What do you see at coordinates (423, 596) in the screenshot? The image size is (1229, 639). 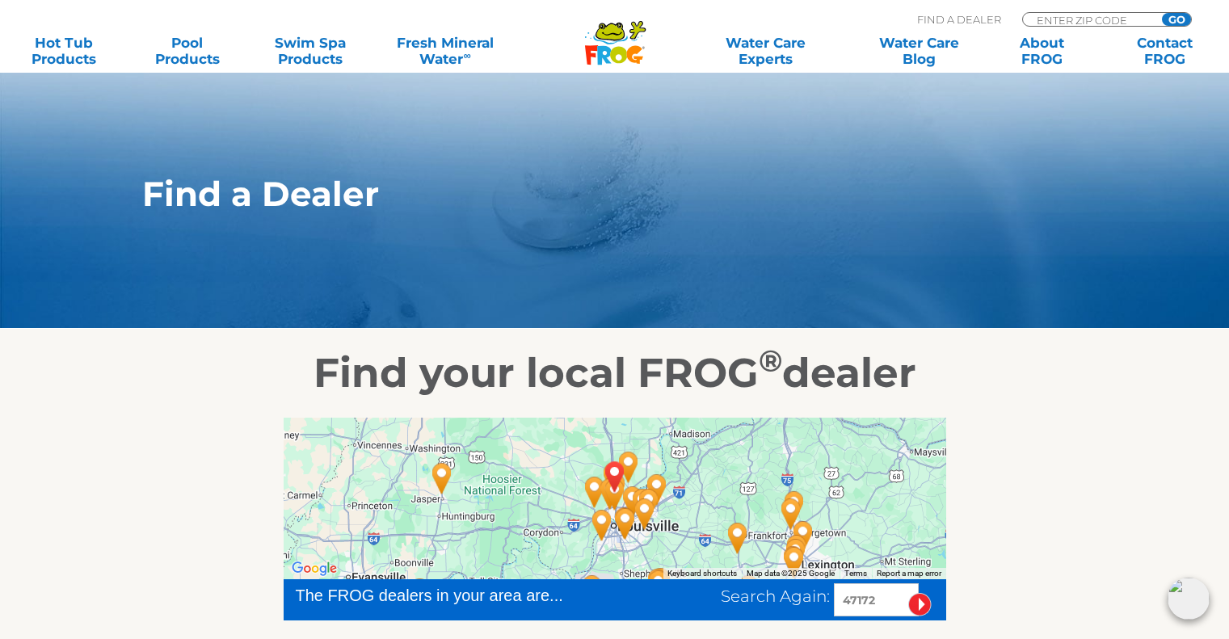 I see `div: Cavanaugh Pool, Spa & Patio - Owensboro - 83 miles away.` at bounding box center [423, 596].